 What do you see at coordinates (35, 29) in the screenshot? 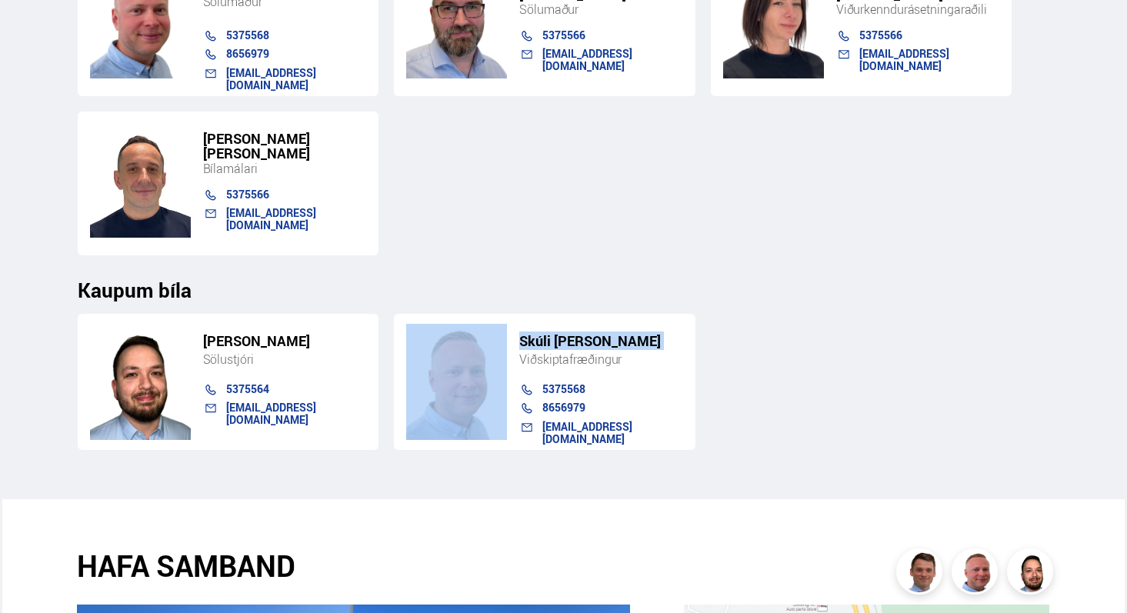
I see `button: Open LiveChat chat widget` at bounding box center [35, 29].